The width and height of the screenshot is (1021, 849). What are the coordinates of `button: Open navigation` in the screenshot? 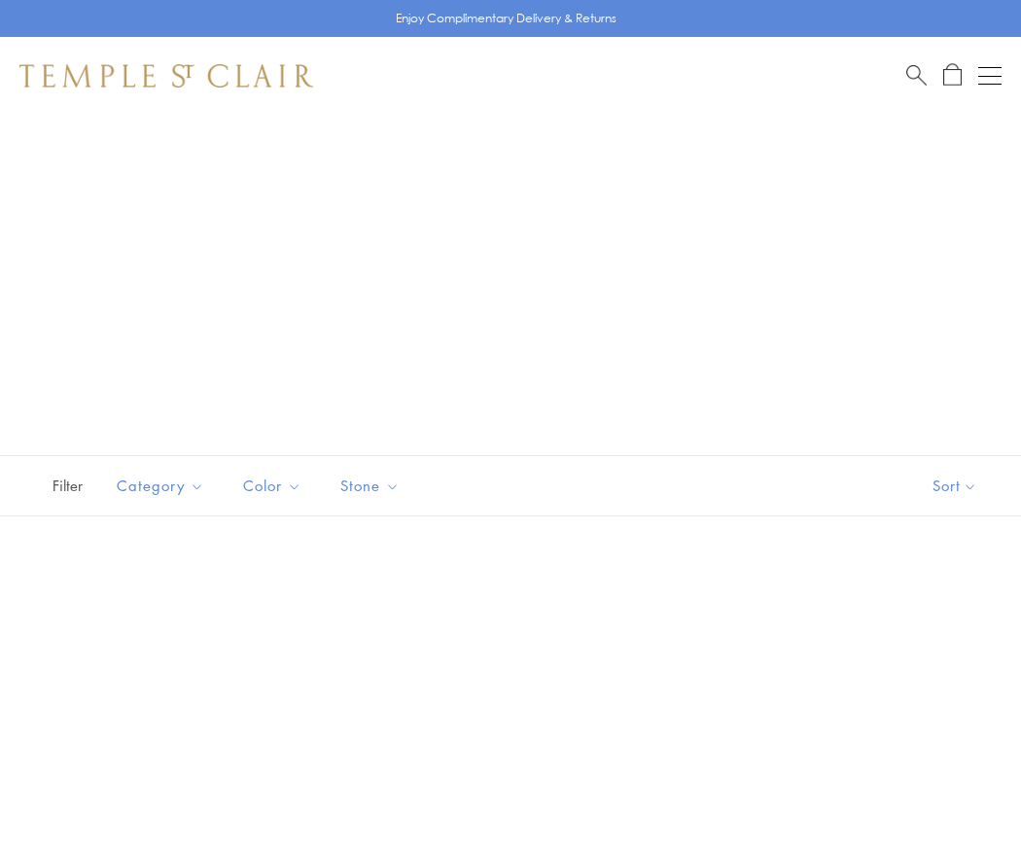 It's located at (990, 76).